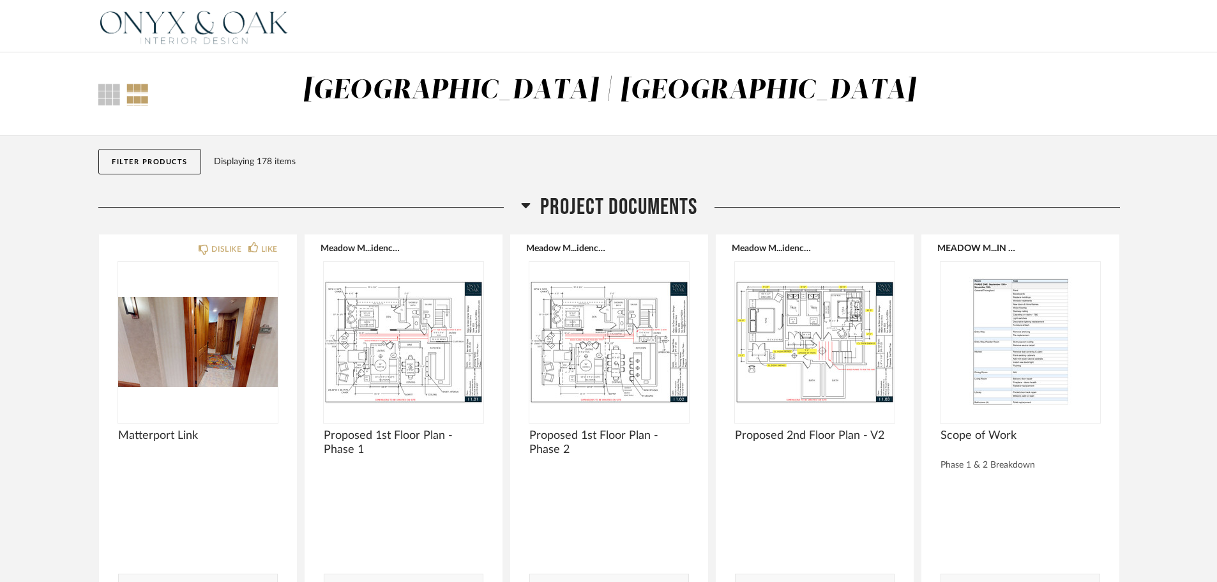  I want to click on div: Phase 1 & 2 Breakdown, so click(1020, 465).